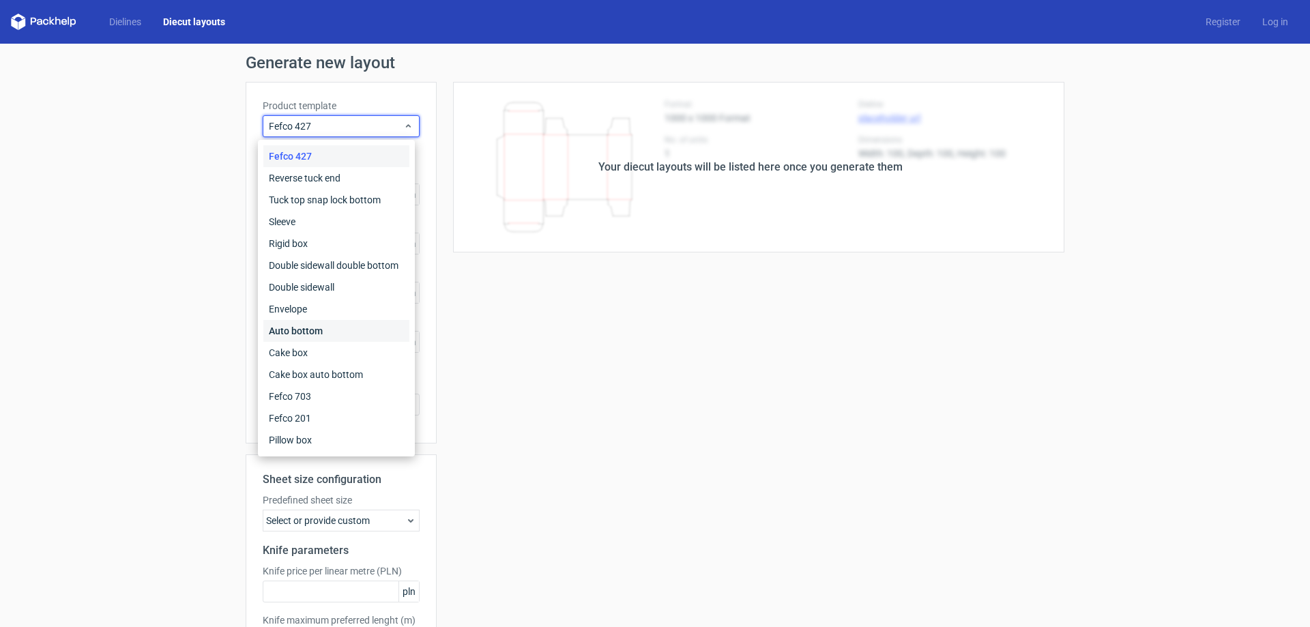 This screenshot has height=627, width=1310. What do you see at coordinates (750, 167) in the screenshot?
I see `div: Your diecut layouts will be listed here once you generate them` at bounding box center [750, 167].